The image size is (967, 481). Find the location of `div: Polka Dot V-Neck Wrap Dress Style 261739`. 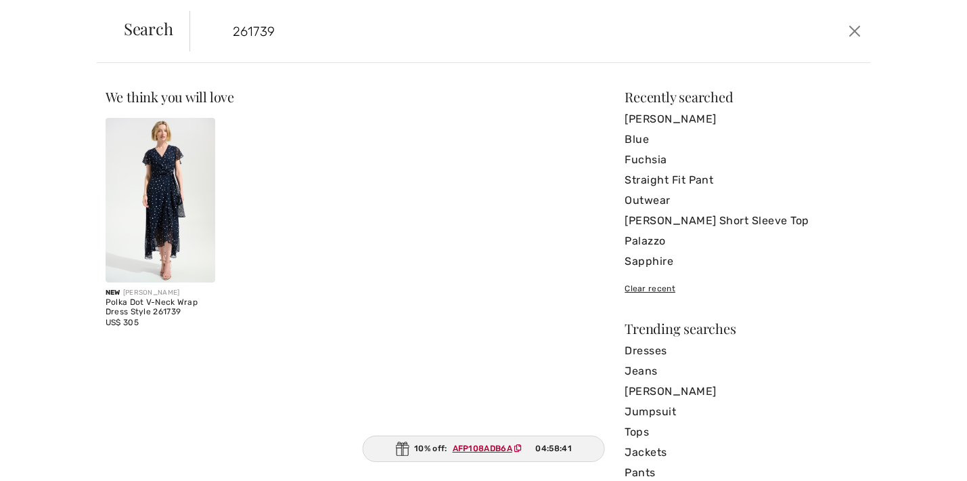

div: Polka Dot V-Neck Wrap Dress Style 261739 is located at coordinates (160, 307).